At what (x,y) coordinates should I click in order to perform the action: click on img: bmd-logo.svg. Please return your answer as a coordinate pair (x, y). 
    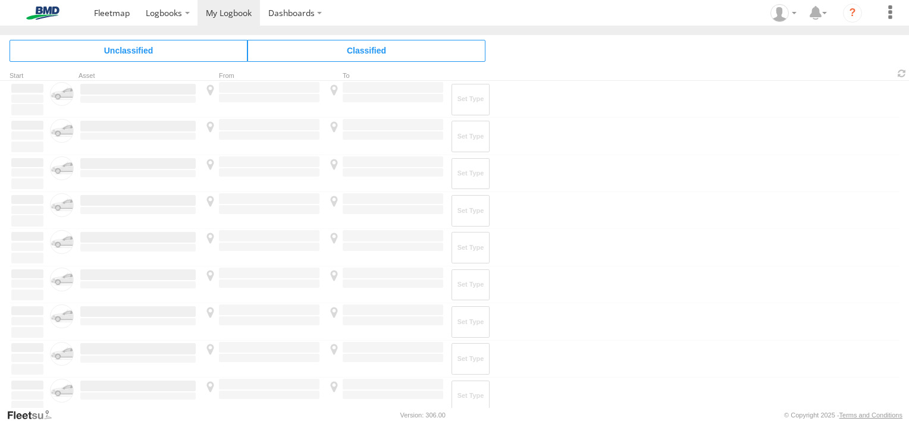
    Looking at the image, I should click on (43, 13).